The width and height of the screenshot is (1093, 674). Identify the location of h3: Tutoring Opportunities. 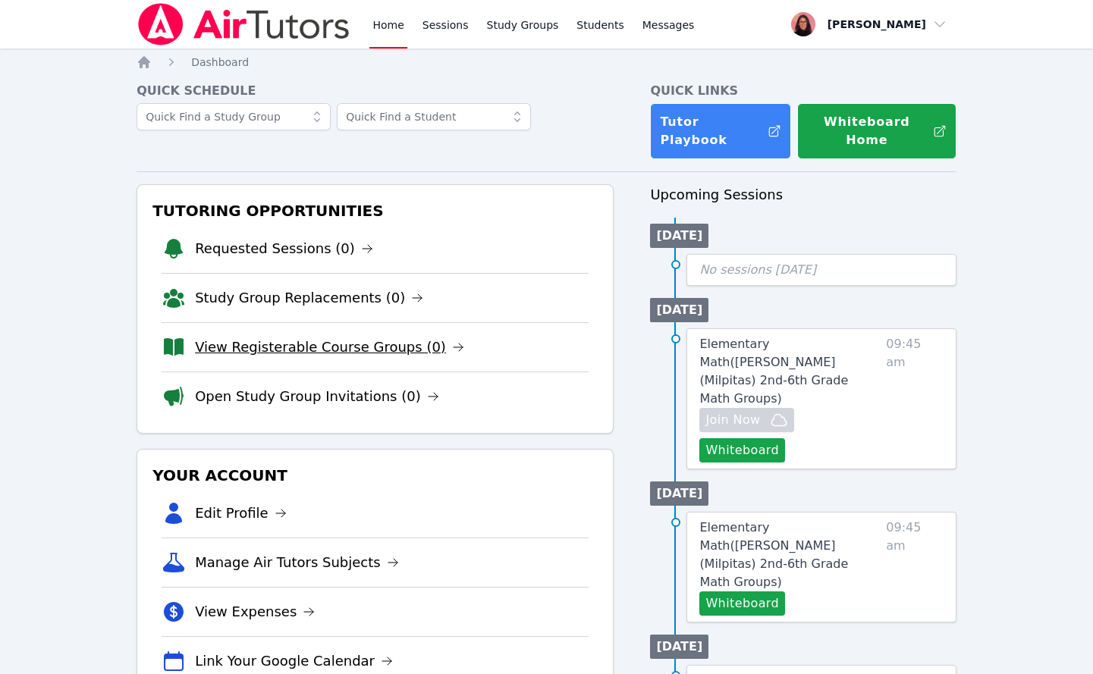
(375, 211).